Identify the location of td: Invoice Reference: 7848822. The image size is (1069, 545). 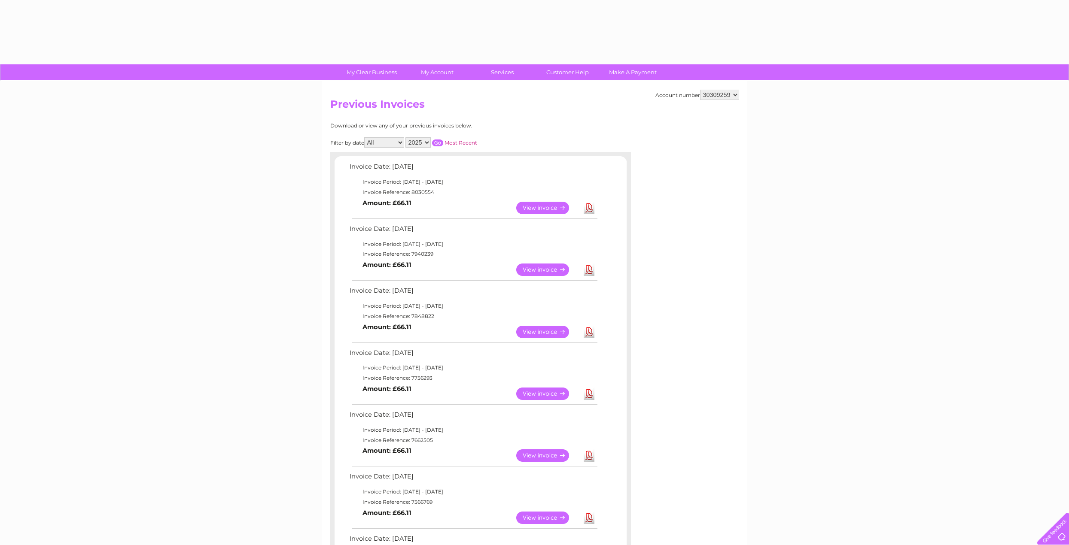
(473, 317).